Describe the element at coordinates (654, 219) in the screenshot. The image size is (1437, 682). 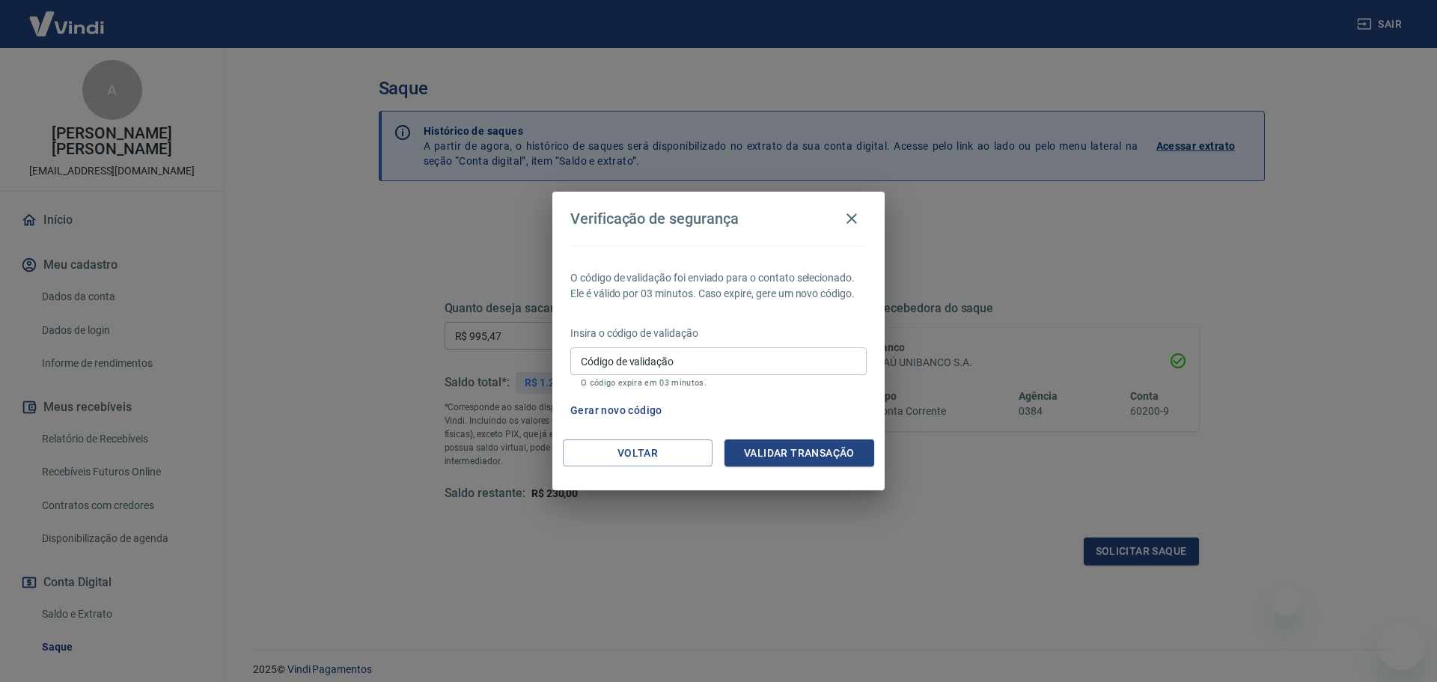
I see `h4: Verificação de segurança` at that location.